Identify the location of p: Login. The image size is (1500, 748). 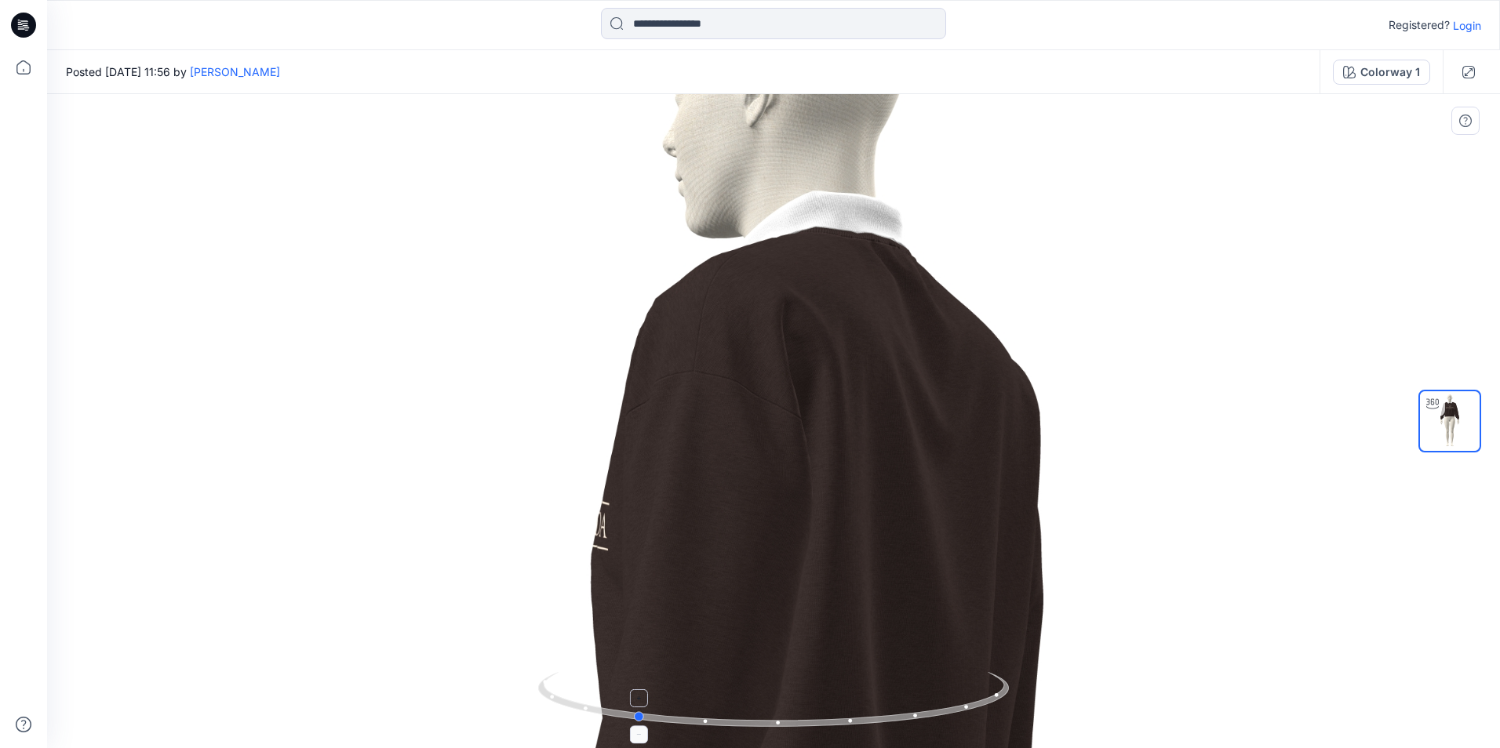
(1467, 25).